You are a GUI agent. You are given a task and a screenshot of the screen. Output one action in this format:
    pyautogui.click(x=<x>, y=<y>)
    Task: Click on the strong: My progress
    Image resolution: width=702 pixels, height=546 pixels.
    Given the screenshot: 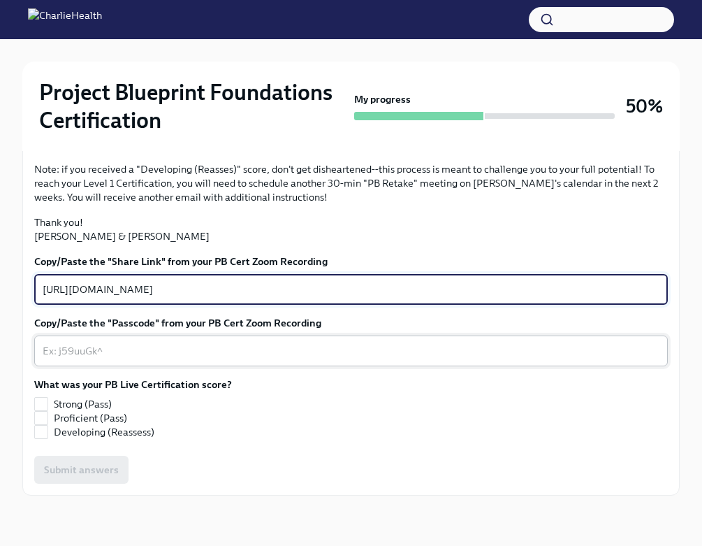 What is the action you would take?
    pyautogui.click(x=382, y=99)
    